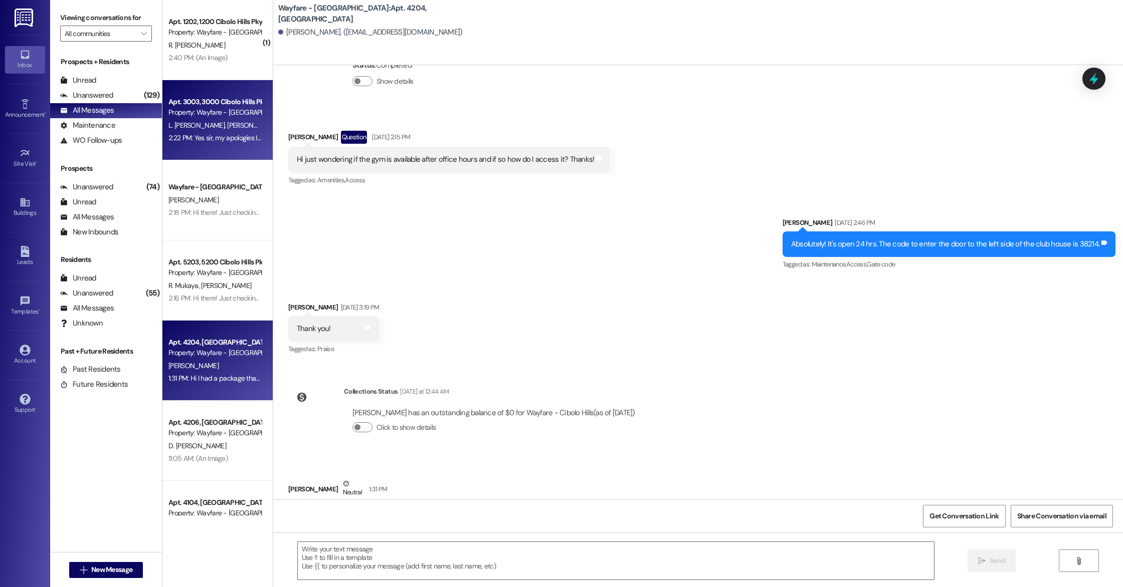 Image resolution: width=1123 pixels, height=587 pixels. What do you see at coordinates (198, 58) in the screenshot?
I see `div: 2:40 PM: (An Image)` at bounding box center [198, 58].